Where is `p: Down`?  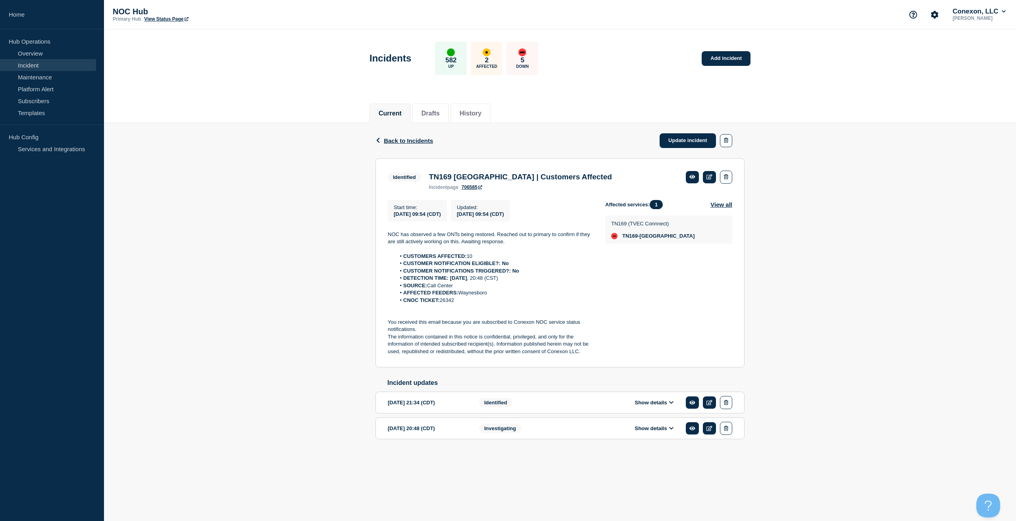 p: Down is located at coordinates (523, 66).